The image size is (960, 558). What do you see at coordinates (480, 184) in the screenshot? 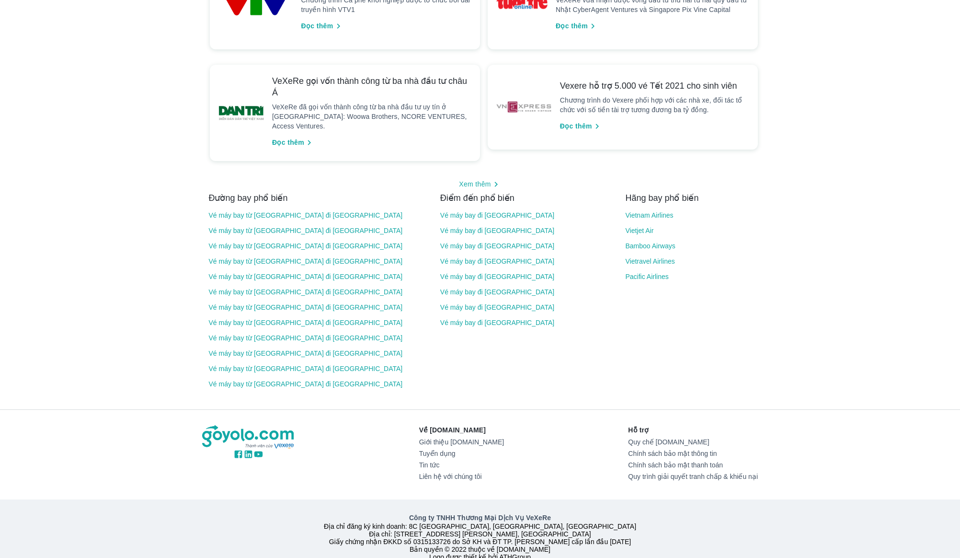
I see `a: Xem thêm` at bounding box center [480, 184].